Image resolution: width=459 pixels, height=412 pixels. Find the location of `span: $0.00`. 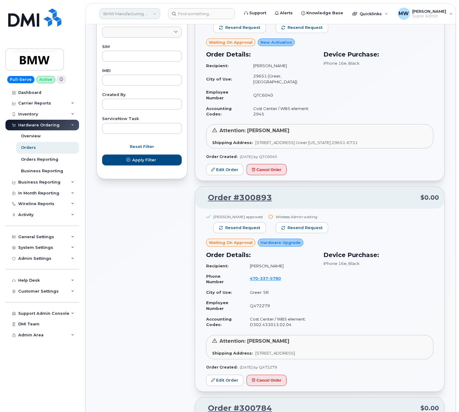

span: $0.00 is located at coordinates (430, 198).